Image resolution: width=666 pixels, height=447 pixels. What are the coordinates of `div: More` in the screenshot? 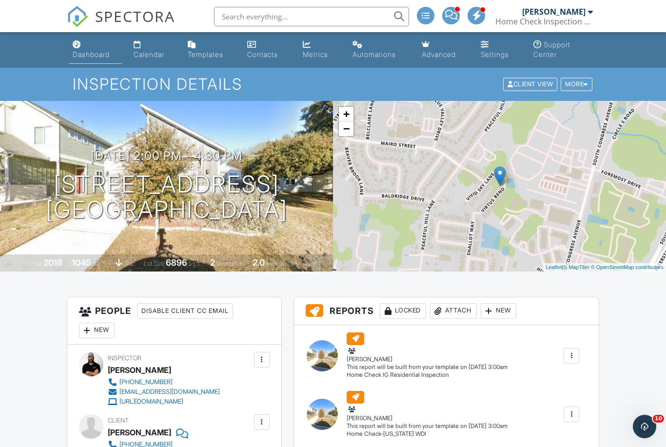 It's located at (576, 83).